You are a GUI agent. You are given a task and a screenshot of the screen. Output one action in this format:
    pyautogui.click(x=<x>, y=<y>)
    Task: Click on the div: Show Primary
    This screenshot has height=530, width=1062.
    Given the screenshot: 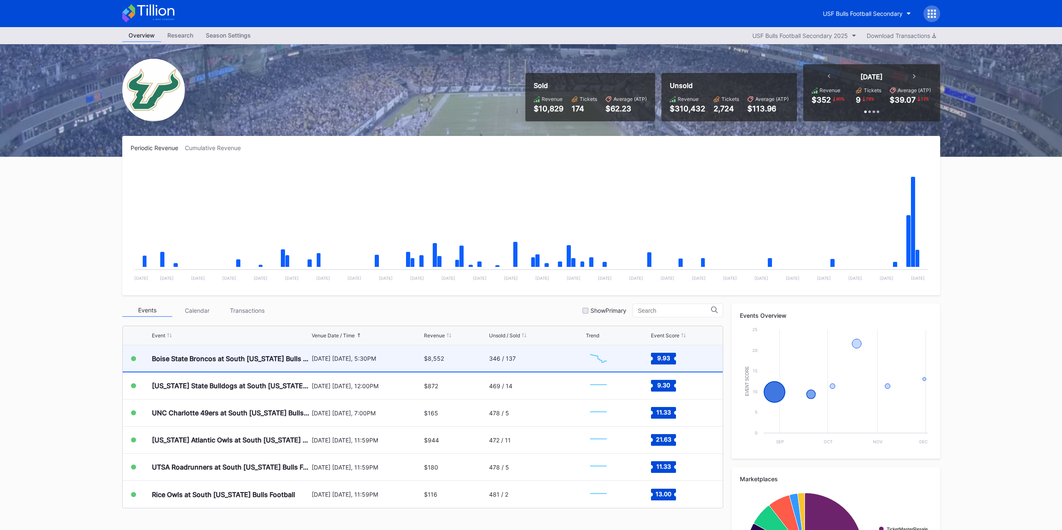 What is the action you would take?
    pyautogui.click(x=608, y=310)
    